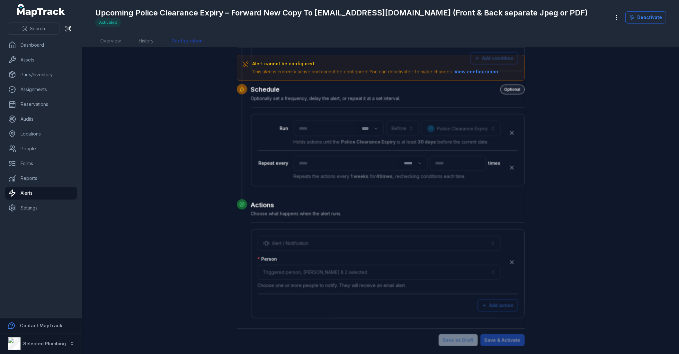 This screenshot has width=679, height=354. I want to click on a: Assets, so click(41, 60).